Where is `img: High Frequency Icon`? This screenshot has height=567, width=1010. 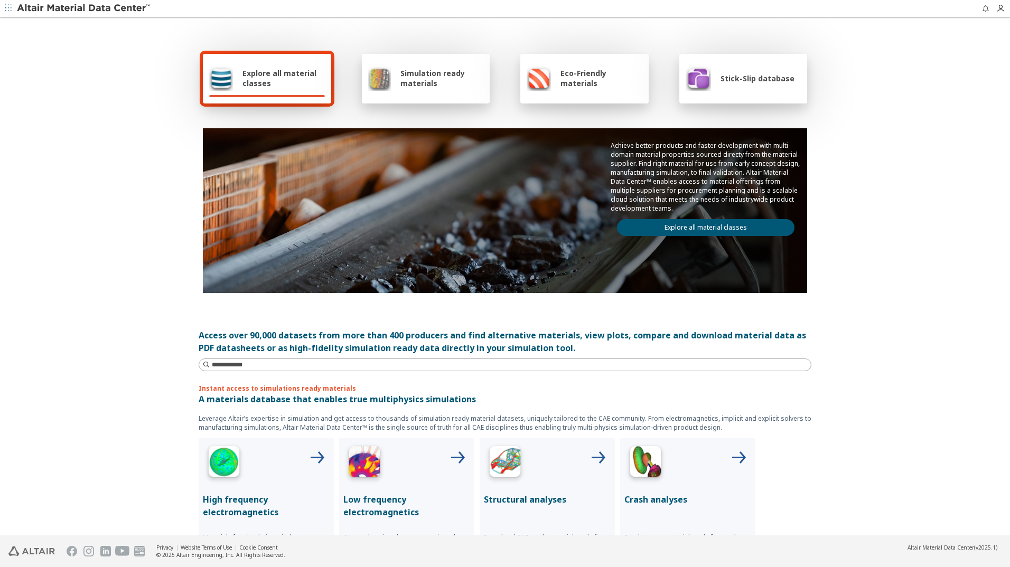 img: High Frequency Icon is located at coordinates (224, 464).